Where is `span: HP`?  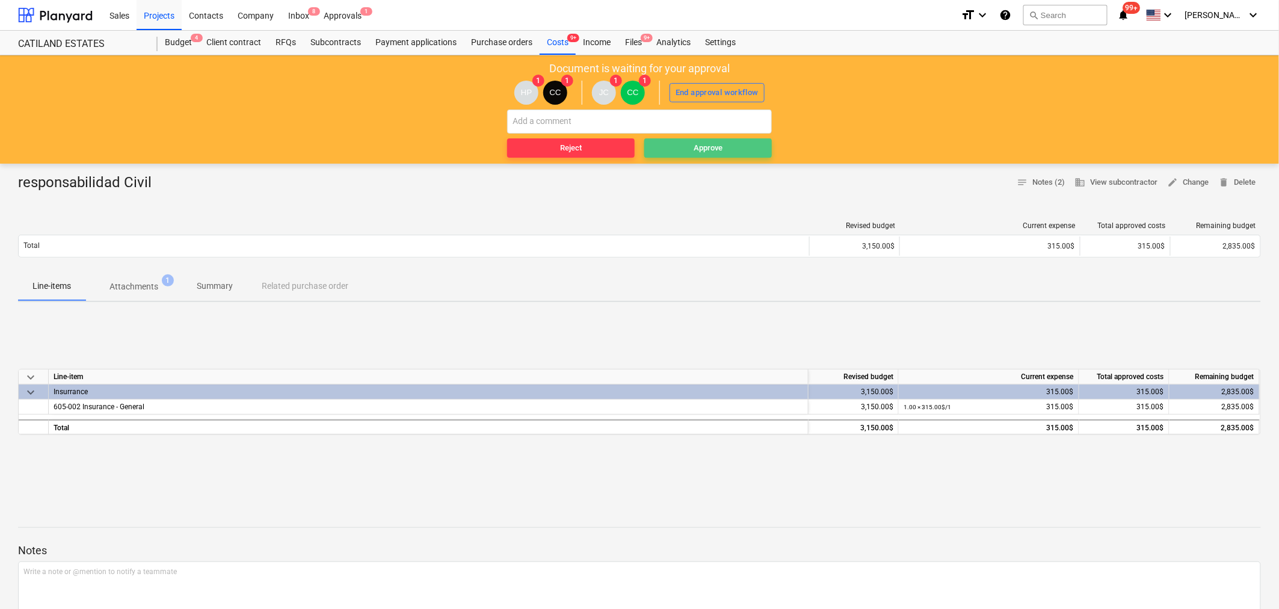 span: HP is located at coordinates (526, 92).